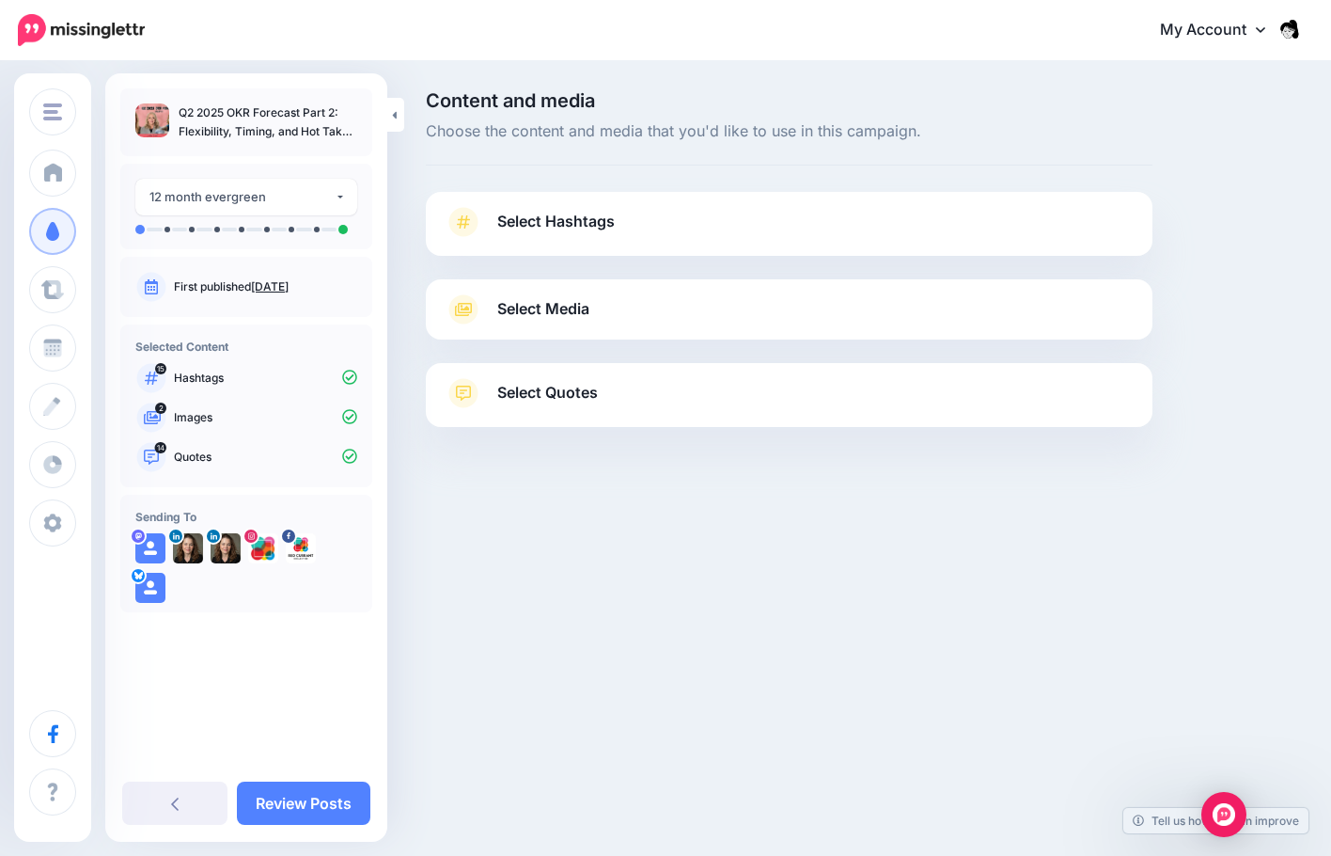 This screenshot has width=1331, height=856. What do you see at coordinates (547, 392) in the screenshot?
I see `span: Select Quotes` at bounding box center [547, 392].